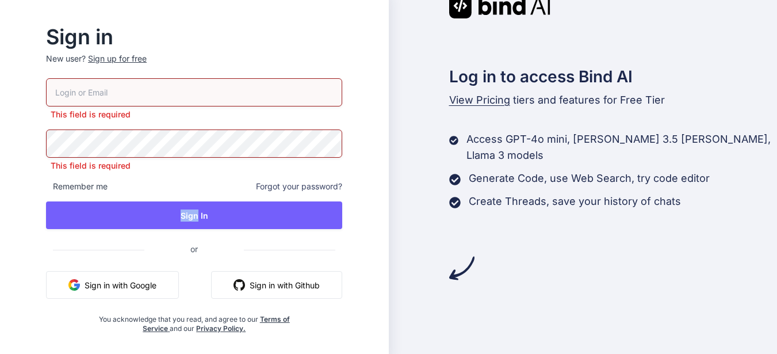  Describe the element at coordinates (194, 66) in the screenshot. I see `p: New user?` at that location.